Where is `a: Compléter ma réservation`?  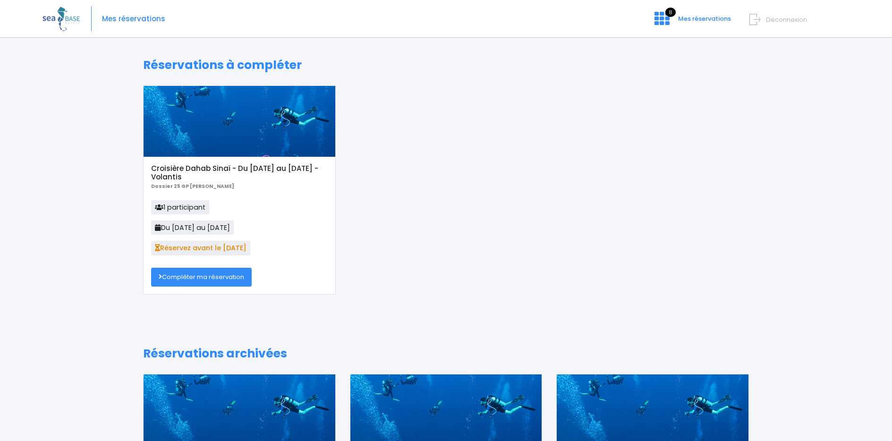
a: Compléter ma réservation is located at coordinates (201, 277).